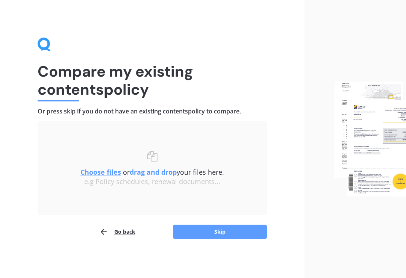 The height and width of the screenshot is (278, 406). I want to click on u: Choose files, so click(101, 172).